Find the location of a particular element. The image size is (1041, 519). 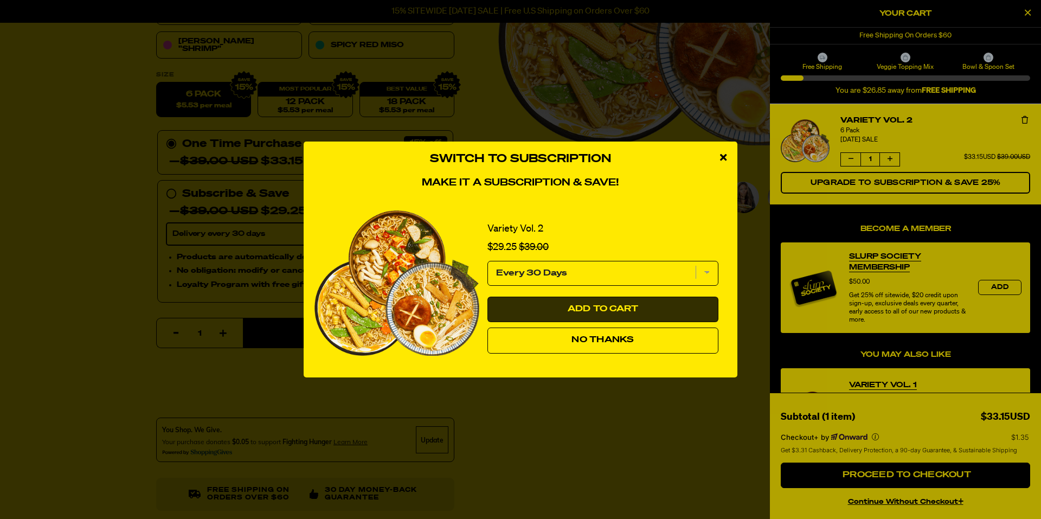

h3: Switch to Subscription is located at coordinates (520, 159).